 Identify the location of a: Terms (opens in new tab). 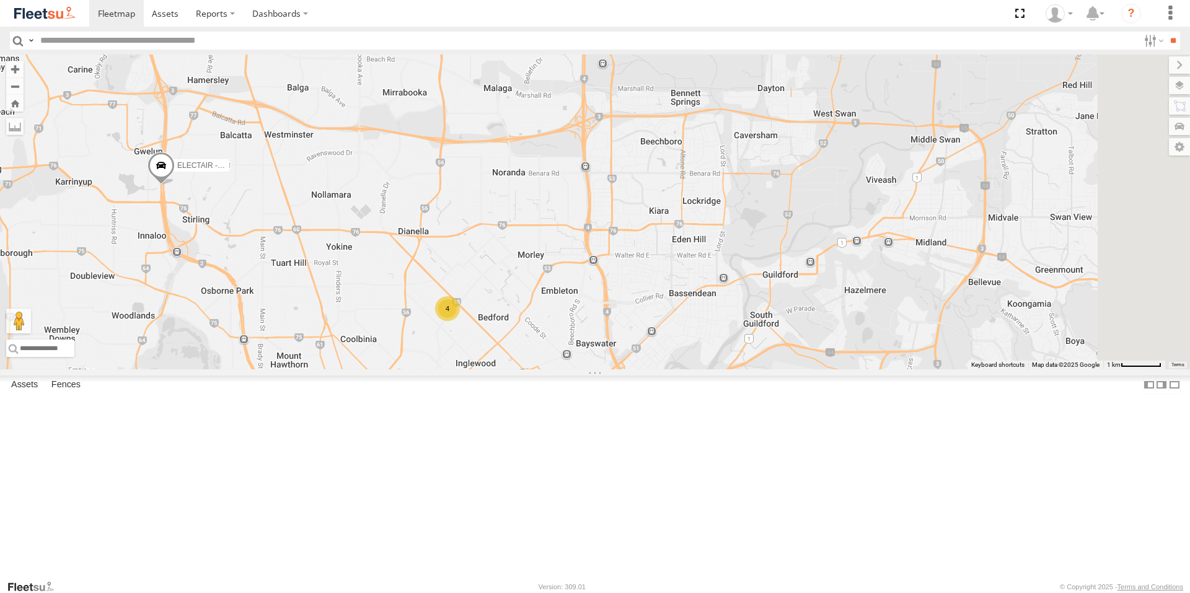
(1178, 365).